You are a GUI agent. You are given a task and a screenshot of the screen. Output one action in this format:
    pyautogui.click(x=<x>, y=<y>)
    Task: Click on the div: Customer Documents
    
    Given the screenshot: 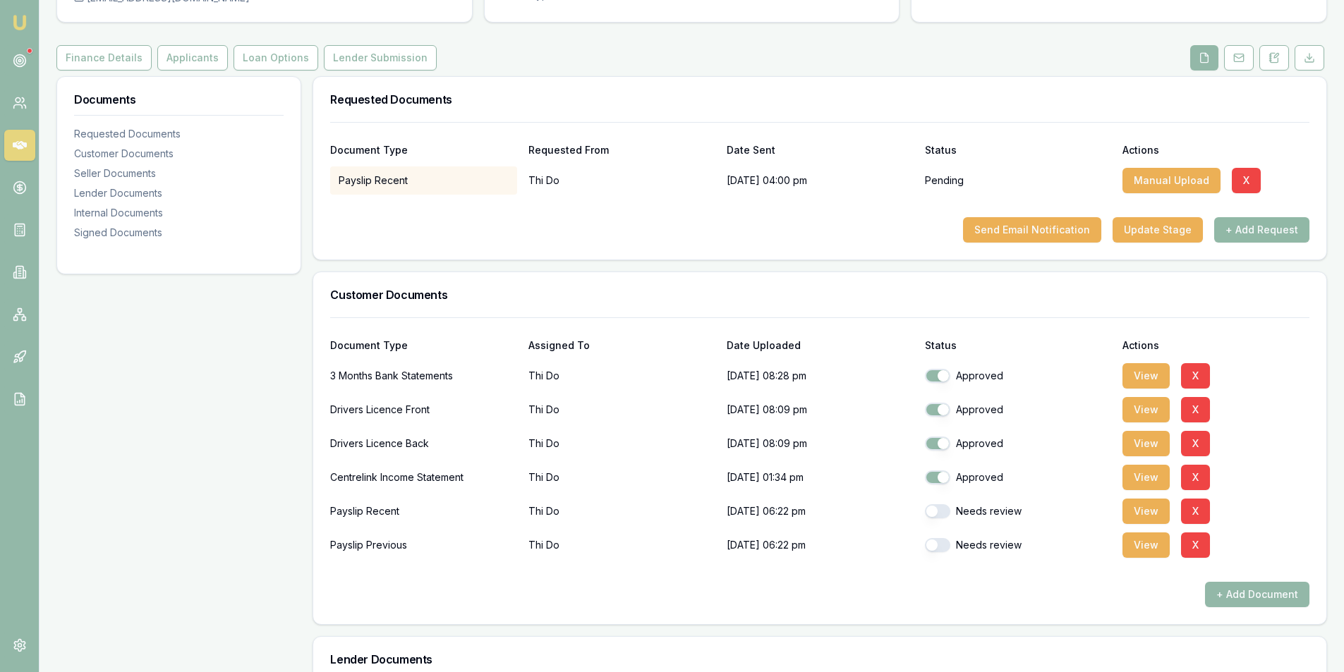 What is the action you would take?
    pyautogui.click(x=178, y=154)
    